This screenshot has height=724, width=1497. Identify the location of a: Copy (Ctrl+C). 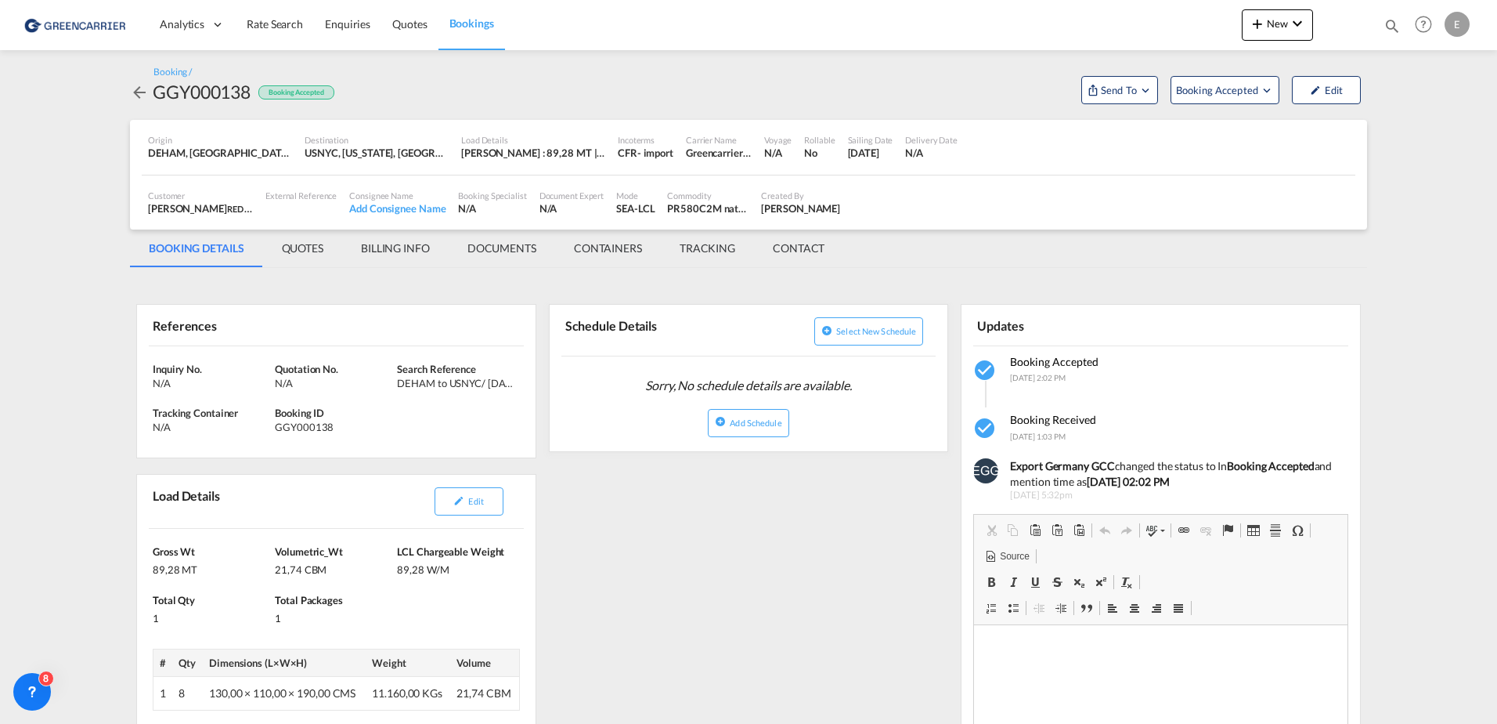
(1013, 530).